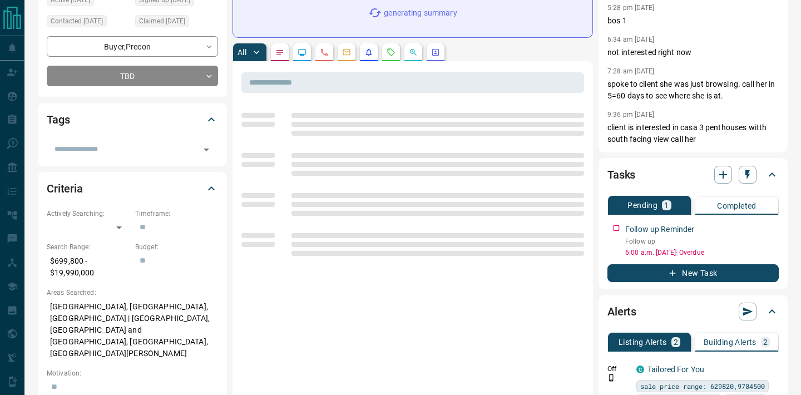 This screenshot has width=801, height=395. Describe the element at coordinates (702, 241) in the screenshot. I see `p: Follow up` at that location.